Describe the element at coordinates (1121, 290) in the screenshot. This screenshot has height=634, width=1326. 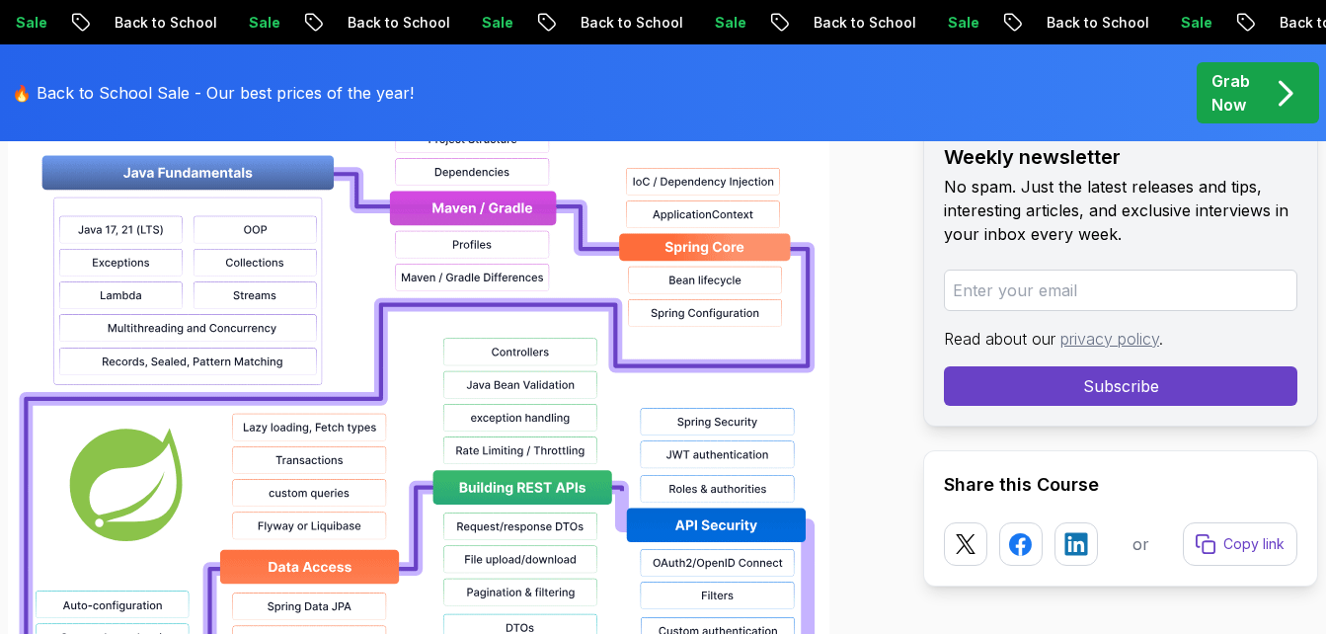
I see `input: Enter your email` at that location.